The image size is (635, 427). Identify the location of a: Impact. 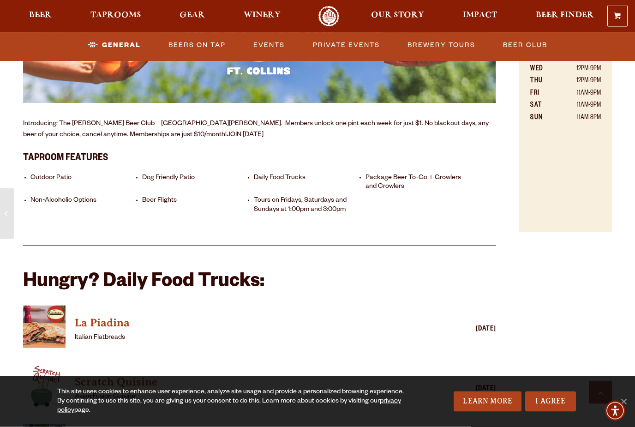
(480, 16).